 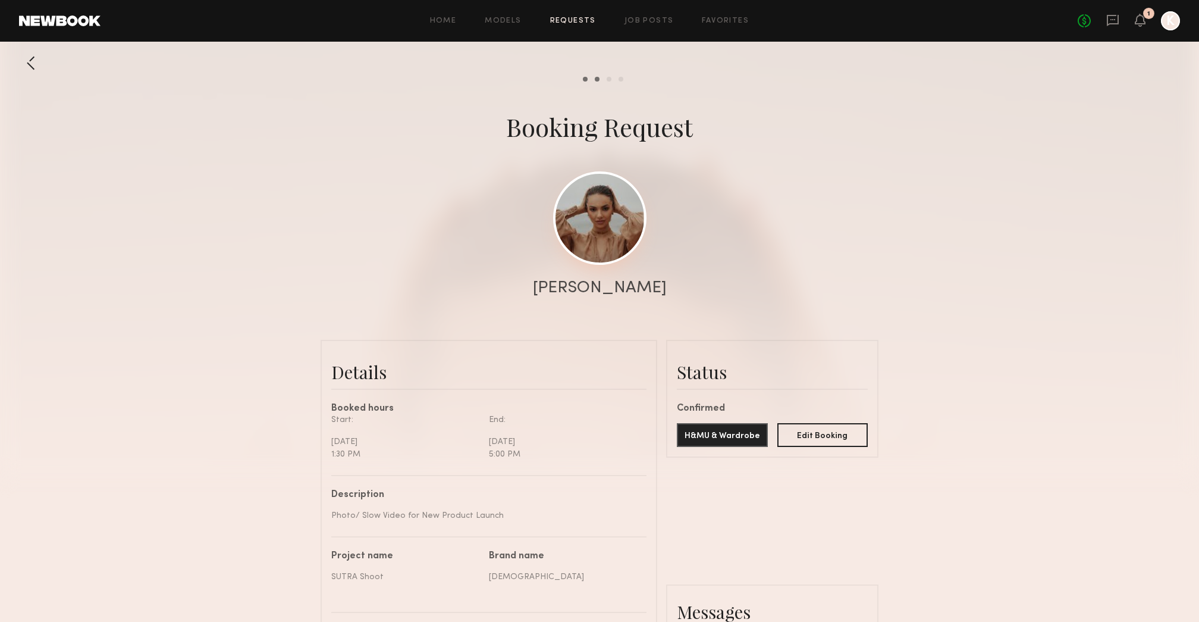 I want to click on div: Start:, so click(x=406, y=419).